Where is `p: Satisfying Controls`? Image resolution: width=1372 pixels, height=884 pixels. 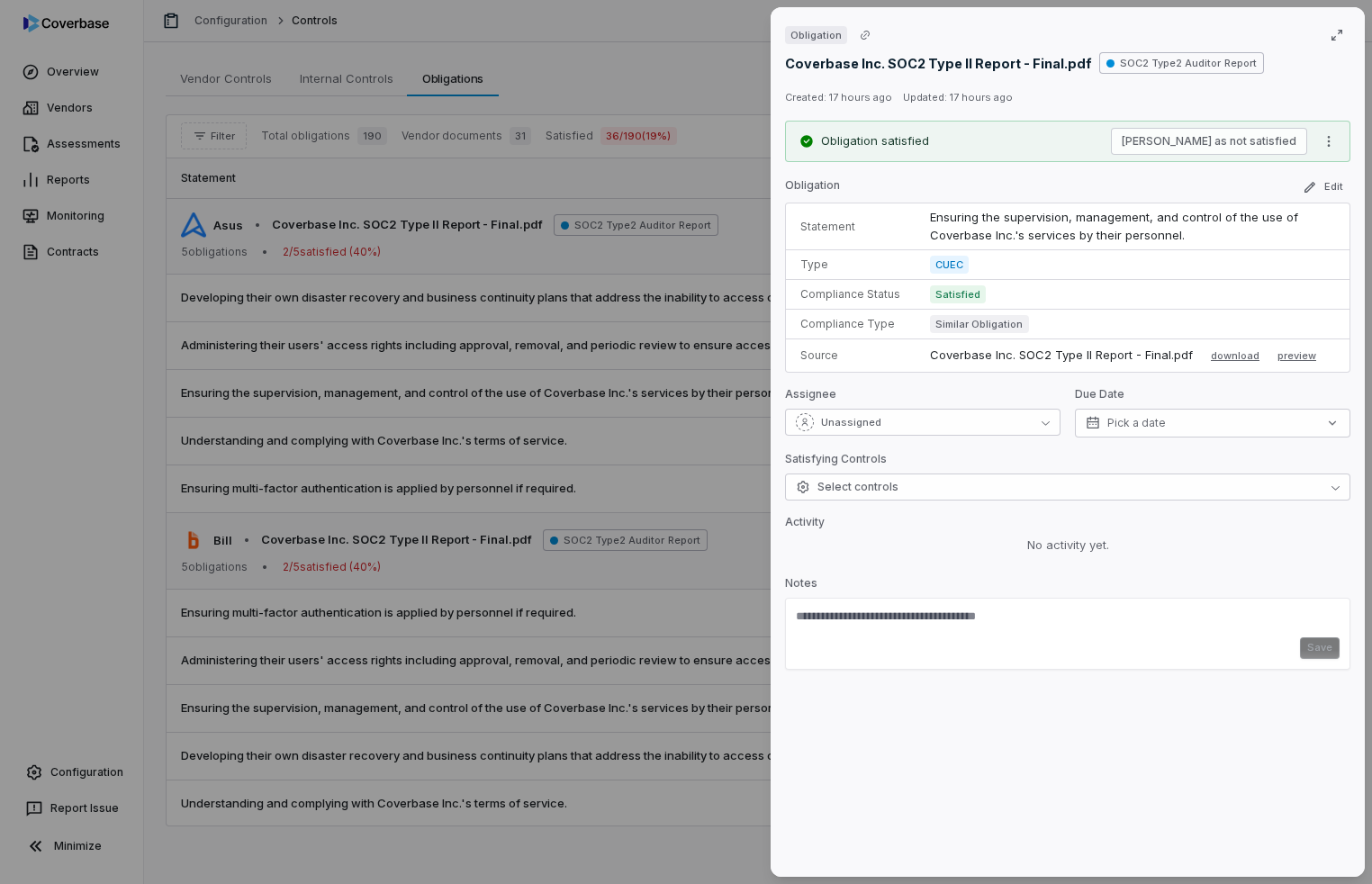 p: Satisfying Controls is located at coordinates (836, 463).